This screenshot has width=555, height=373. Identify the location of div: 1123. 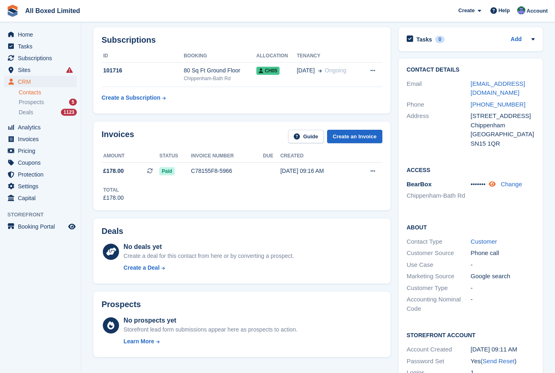
(69, 112).